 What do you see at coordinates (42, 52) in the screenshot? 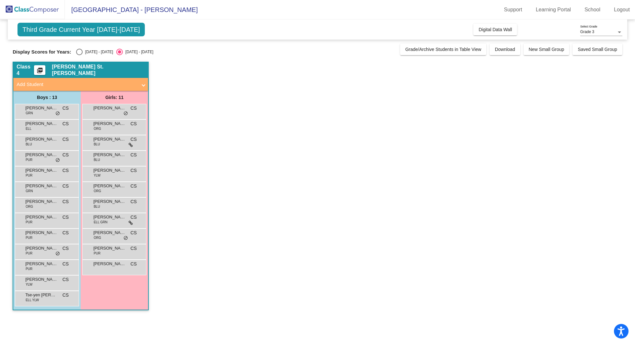
I see `span: Display Scores for Years:` at bounding box center [42, 52].